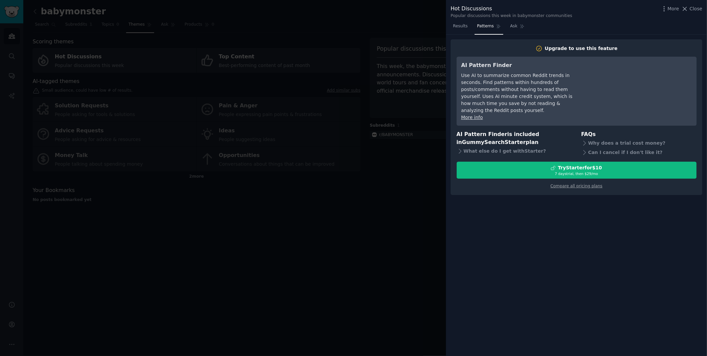  I want to click on span: More, so click(674, 9).